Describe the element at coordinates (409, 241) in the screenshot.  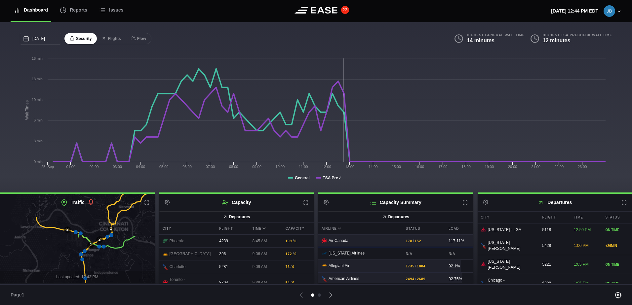
I see `b: 178` at that location.